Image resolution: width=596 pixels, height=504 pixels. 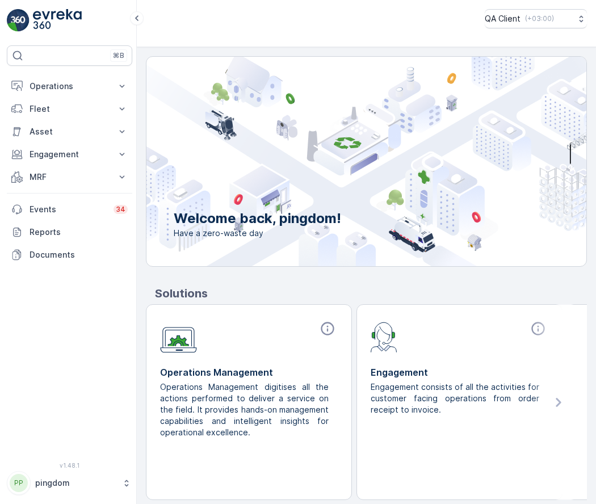 What do you see at coordinates (455, 399) in the screenshot?
I see `p: Engagement consists of all the activities for customer facing operations from order receipt to in...` at bounding box center [455, 399].